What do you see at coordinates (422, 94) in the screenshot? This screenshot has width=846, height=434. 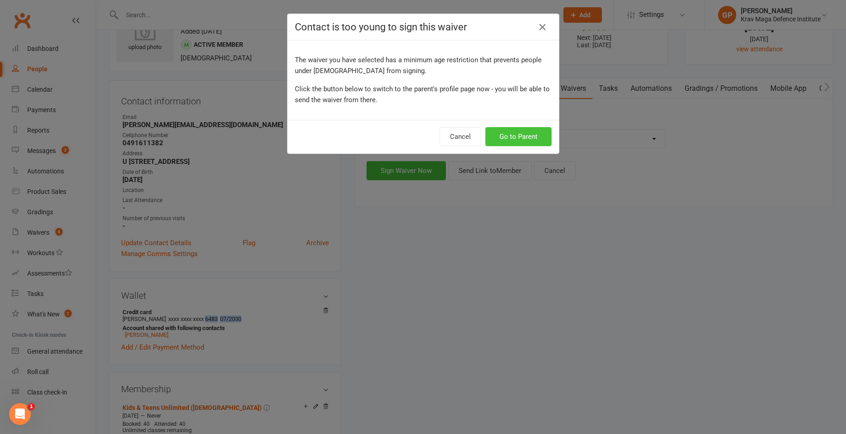 I see `span: Click the button below to switch to the parent's profile page now - you will be able to send the ...` at bounding box center [422, 94].